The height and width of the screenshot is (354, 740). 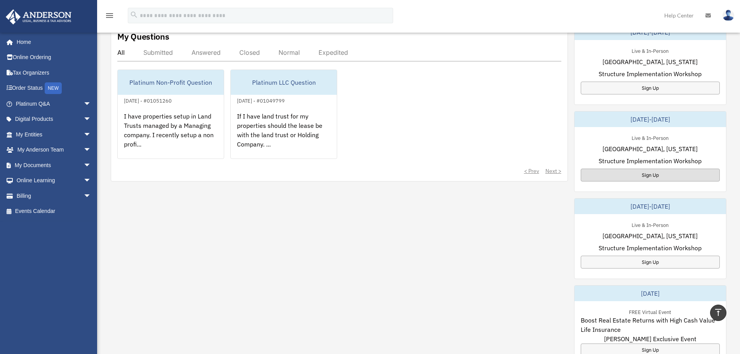 I want to click on div: My Questions, so click(x=143, y=37).